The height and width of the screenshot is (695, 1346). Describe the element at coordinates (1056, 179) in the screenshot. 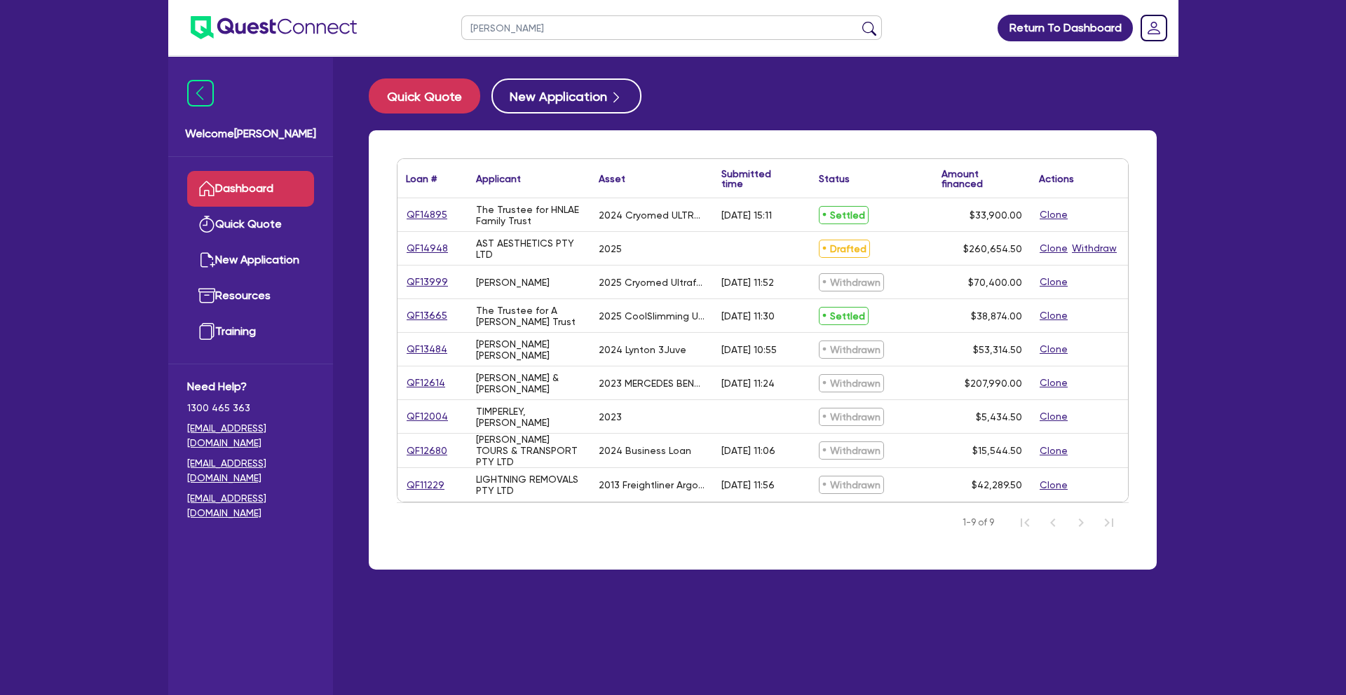

I see `div: Actions` at that location.